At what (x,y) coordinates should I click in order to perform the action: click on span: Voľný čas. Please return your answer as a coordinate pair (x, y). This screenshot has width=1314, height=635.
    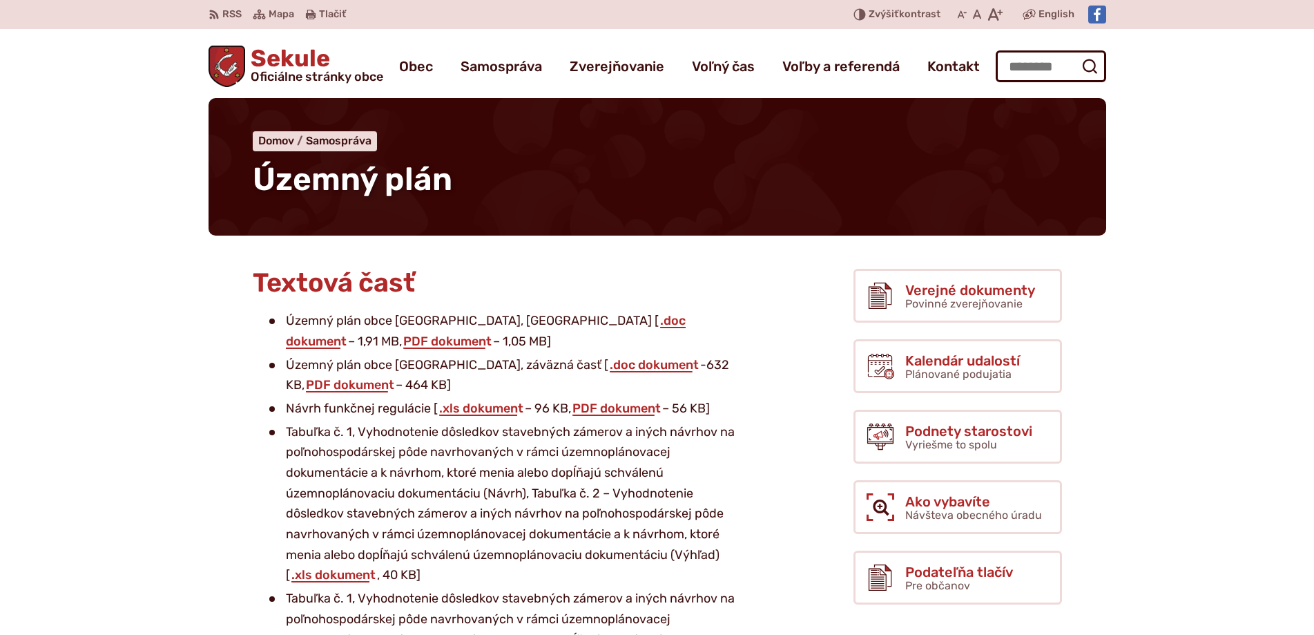
    Looking at the image, I should click on (723, 66).